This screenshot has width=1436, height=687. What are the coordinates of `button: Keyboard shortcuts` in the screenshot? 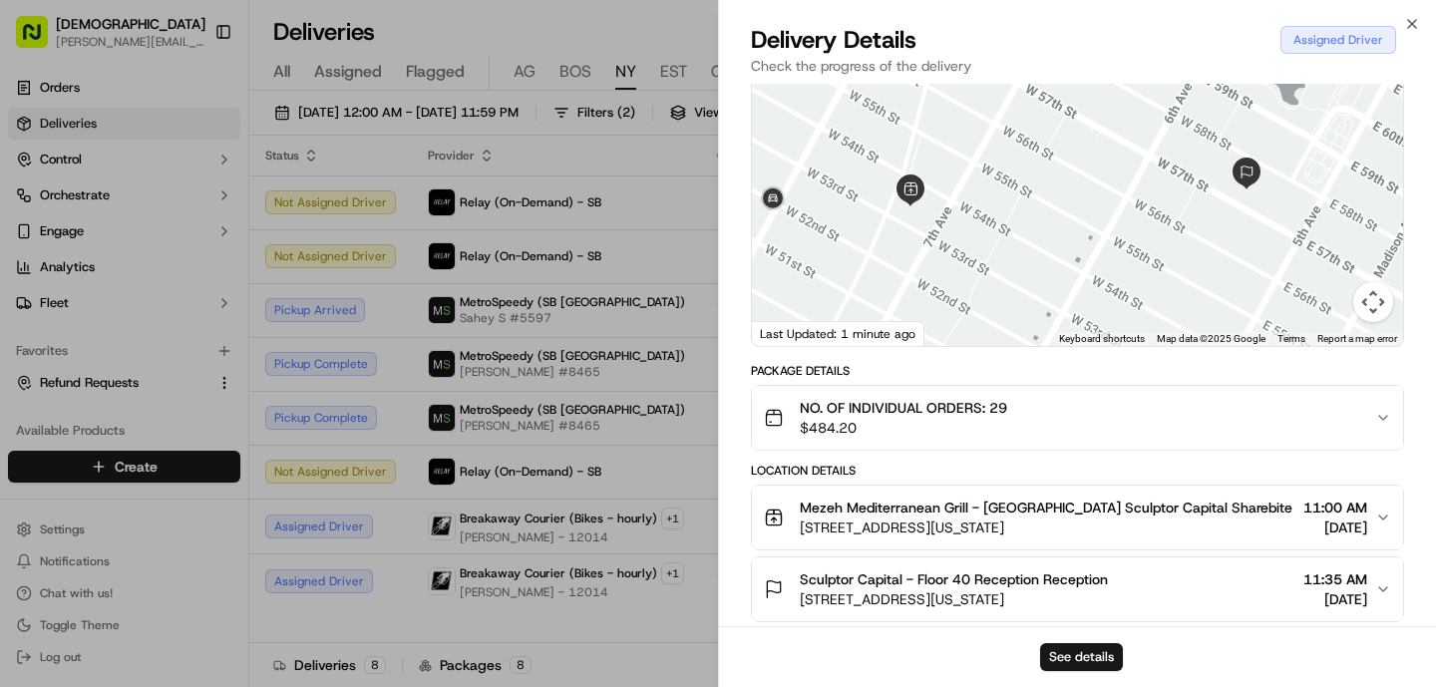 It's located at (1102, 339).